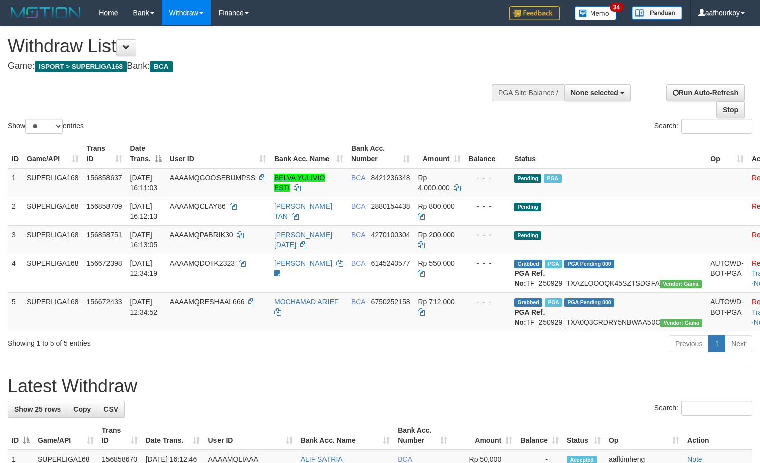  I want to click on td: TF_250929_TXA0Q3CRDRY5NBWAA50C, so click(608, 312).